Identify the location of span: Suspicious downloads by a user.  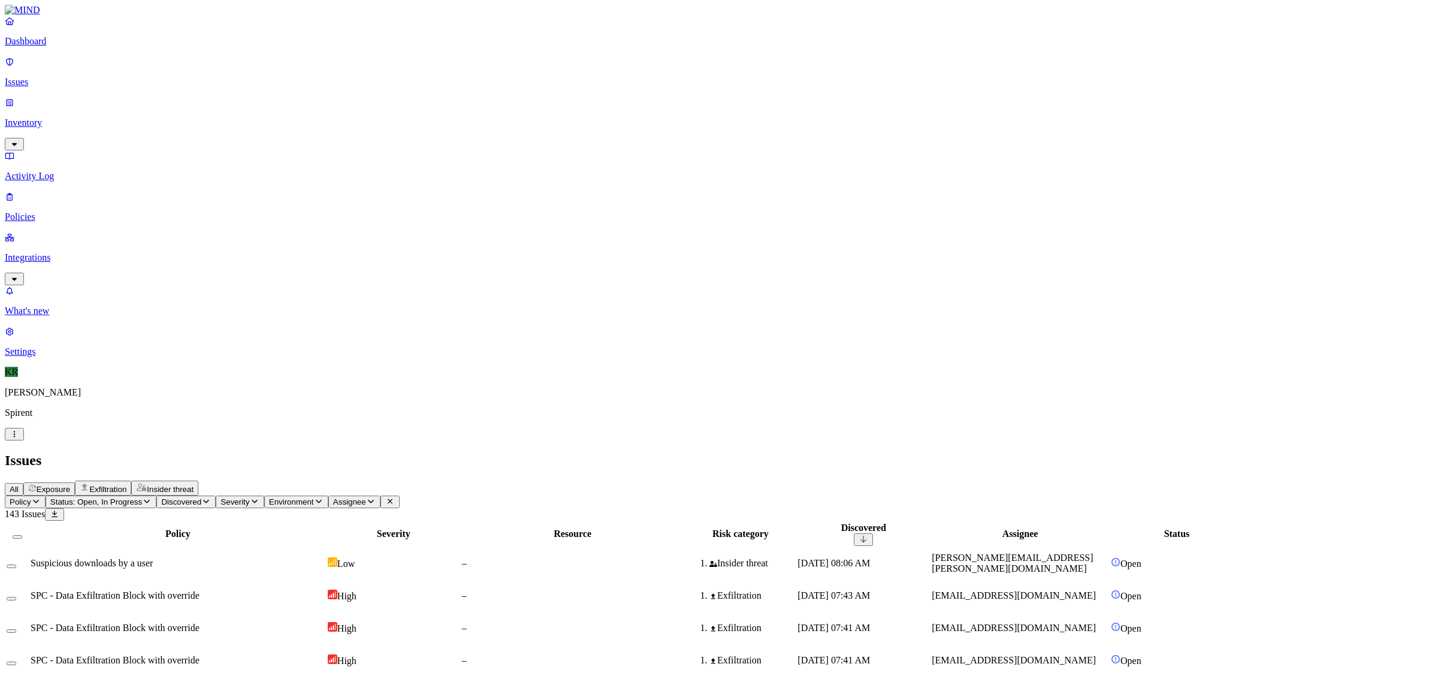
(92, 562).